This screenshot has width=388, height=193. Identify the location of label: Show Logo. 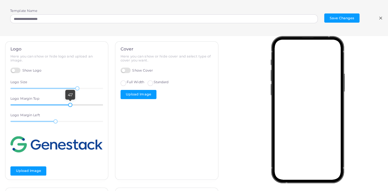
(26, 70).